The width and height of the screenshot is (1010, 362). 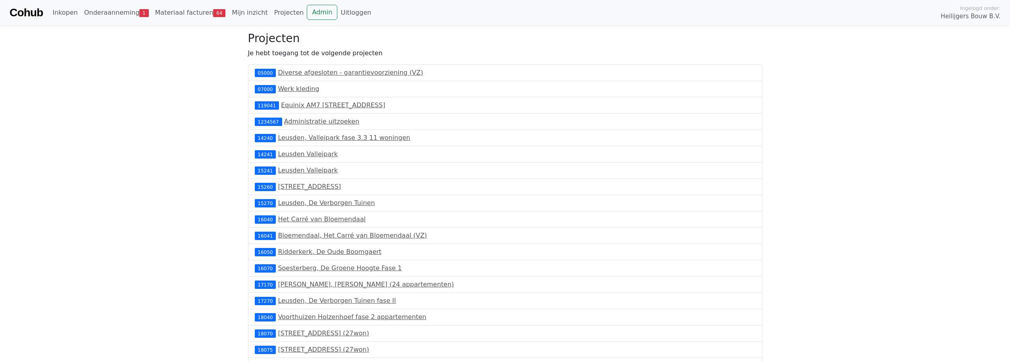 What do you see at coordinates (266, 284) in the screenshot?
I see `div: 17170` at bounding box center [266, 284].